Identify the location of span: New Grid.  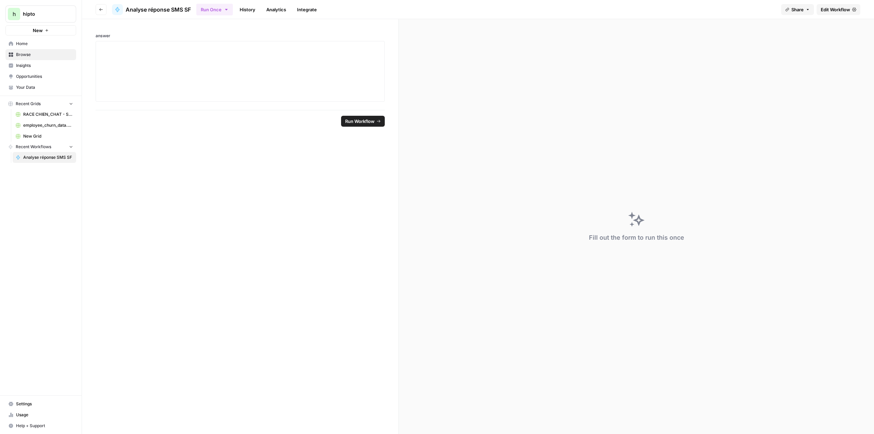
(48, 136).